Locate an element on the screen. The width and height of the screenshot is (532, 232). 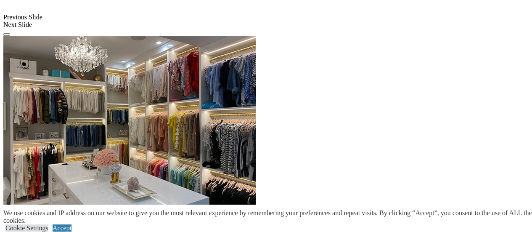
a: Accept is located at coordinates (62, 227).